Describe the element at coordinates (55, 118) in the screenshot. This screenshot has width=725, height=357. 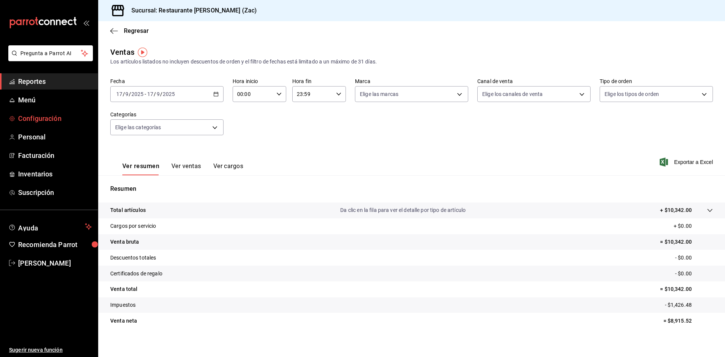
I see `span: Configuración` at that location.